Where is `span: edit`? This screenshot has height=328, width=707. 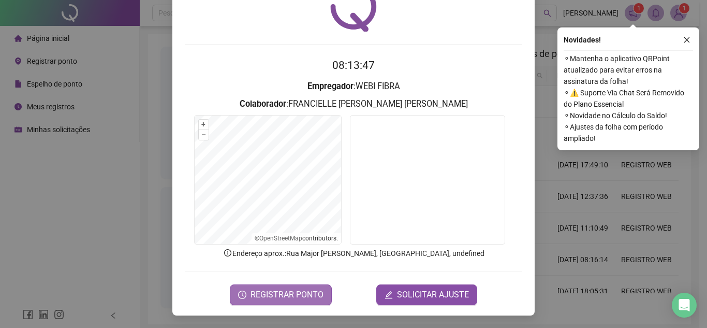 span: edit is located at coordinates (389, 294).